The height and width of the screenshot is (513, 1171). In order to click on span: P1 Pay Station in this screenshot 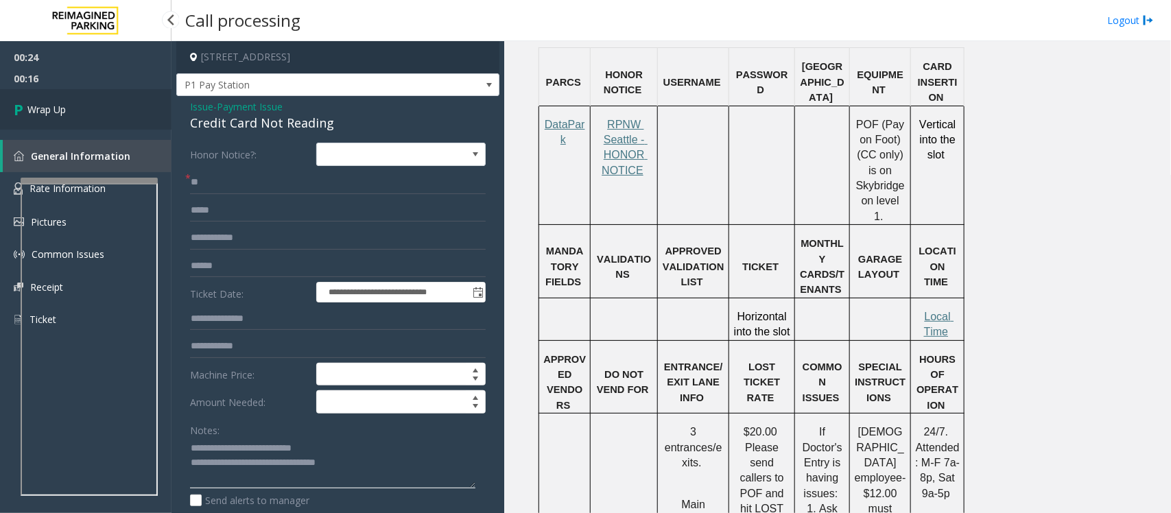, I will do `click(305, 85)`.